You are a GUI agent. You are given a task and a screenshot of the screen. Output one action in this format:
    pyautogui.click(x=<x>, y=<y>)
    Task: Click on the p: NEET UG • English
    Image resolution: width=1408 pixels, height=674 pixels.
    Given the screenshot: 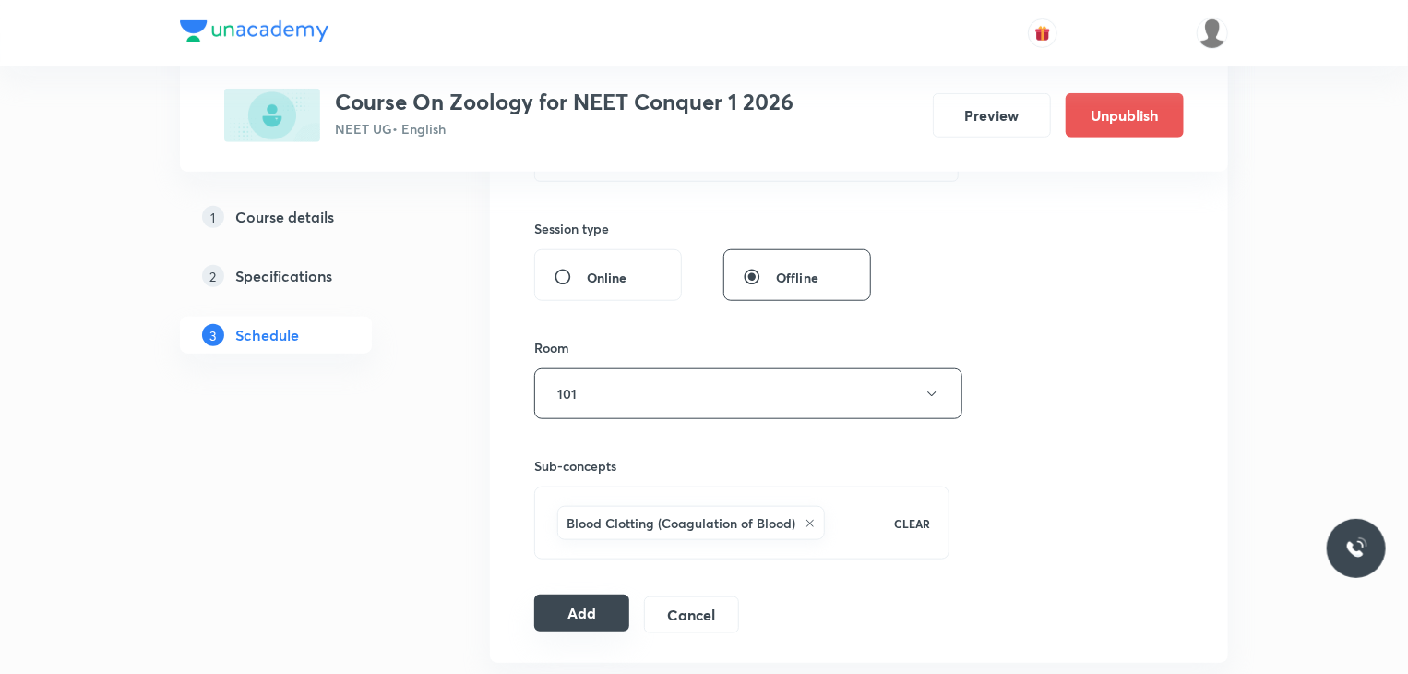 What is the action you would take?
    pyautogui.click(x=564, y=128)
    